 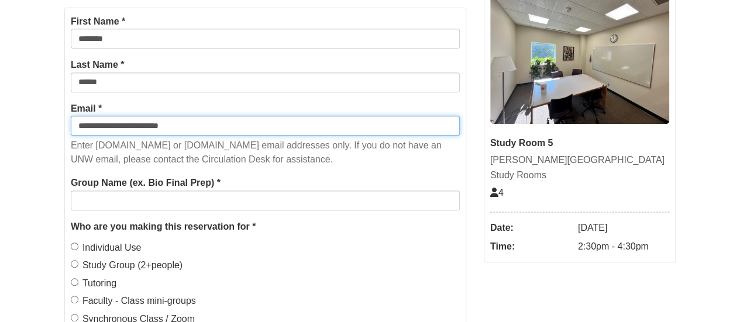 What do you see at coordinates (146, 183) in the screenshot?
I see `label: Group Name (ex. Bio Final Prep) *` at bounding box center [146, 183].